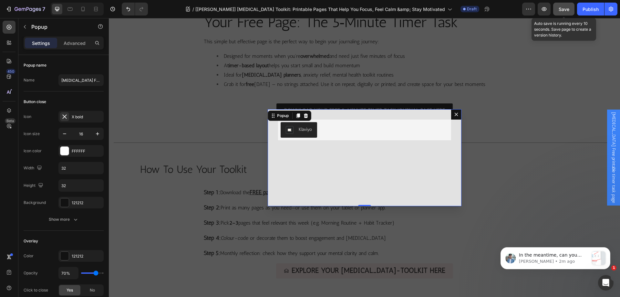 The width and height of the screenshot is (620, 297). I want to click on div: Popup name, so click(35, 65).